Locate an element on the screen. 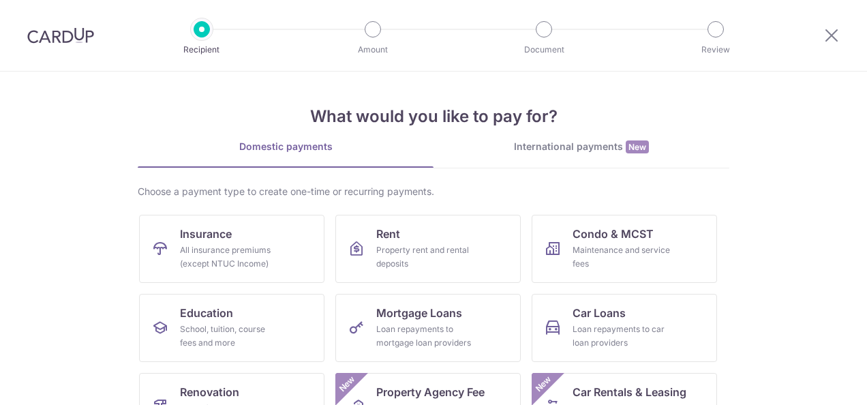 This screenshot has height=405, width=867. p: Review is located at coordinates (715, 50).